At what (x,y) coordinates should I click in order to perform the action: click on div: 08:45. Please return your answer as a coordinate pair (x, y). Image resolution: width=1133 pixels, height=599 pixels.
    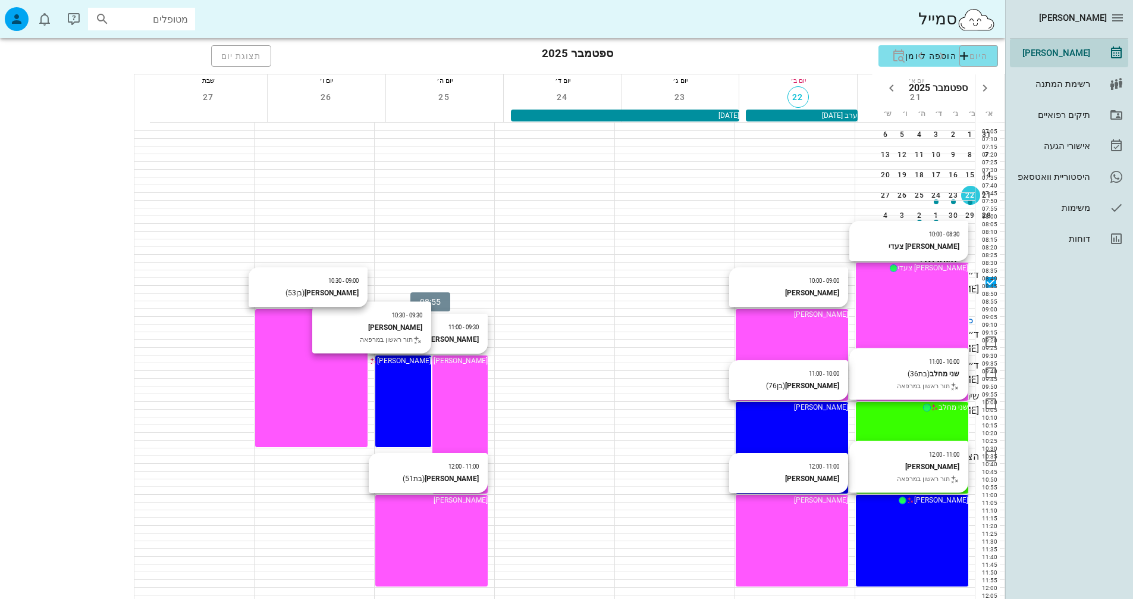
    Looking at the image, I should click on (988, 286).